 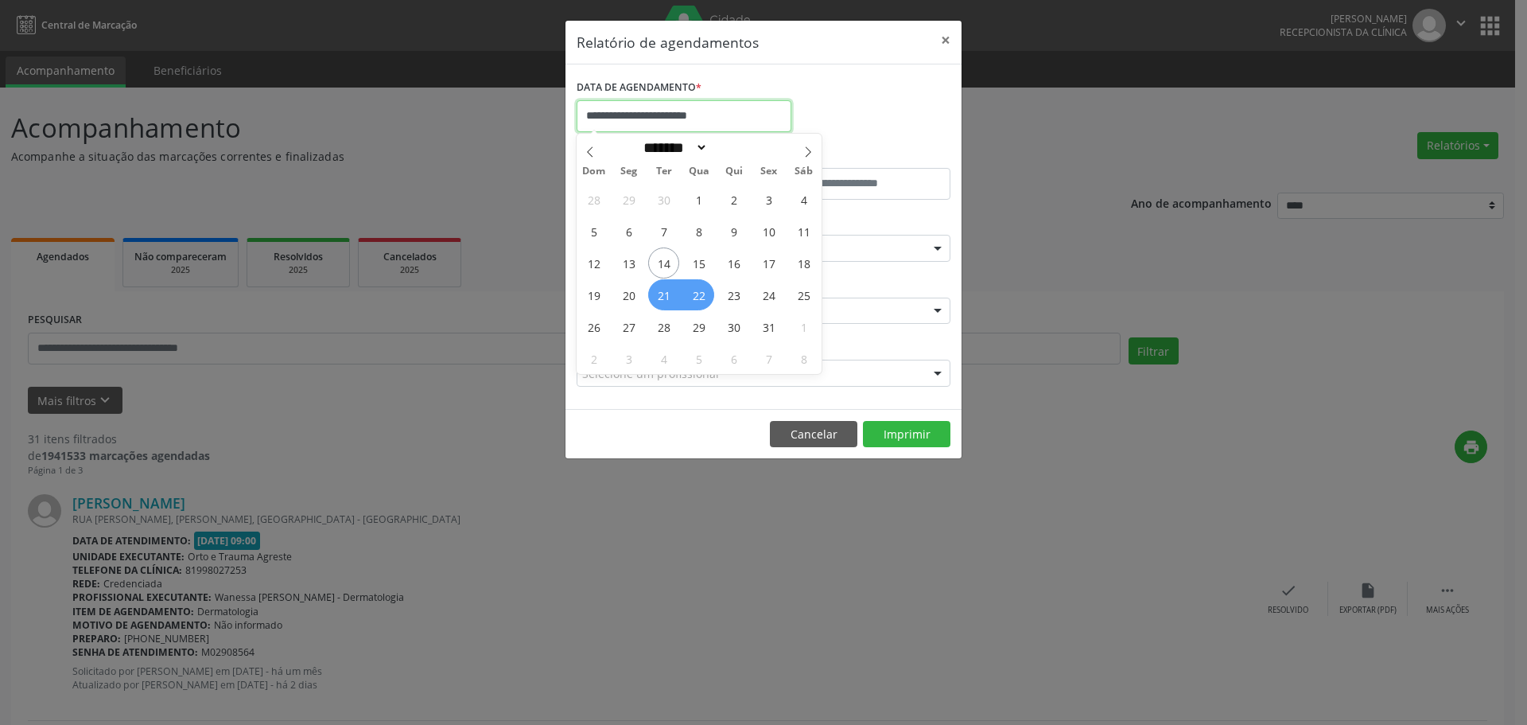 I want to click on span: Outubro 2, 2025, so click(x=733, y=199).